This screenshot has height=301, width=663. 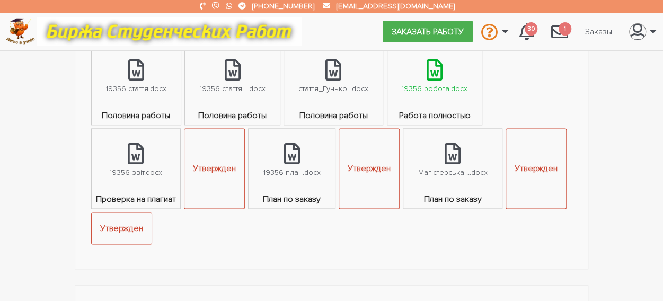 I want to click on li: 1, so click(x=559, y=31).